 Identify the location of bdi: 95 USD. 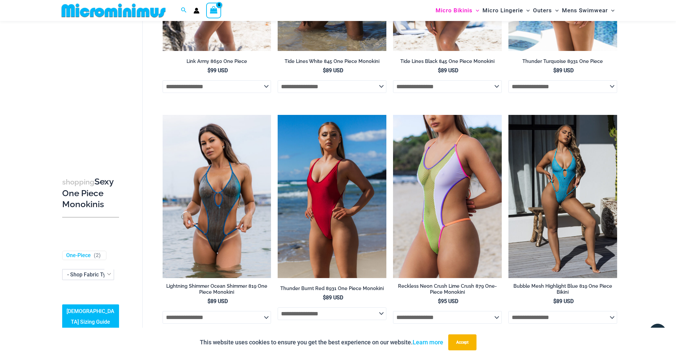
(448, 301).